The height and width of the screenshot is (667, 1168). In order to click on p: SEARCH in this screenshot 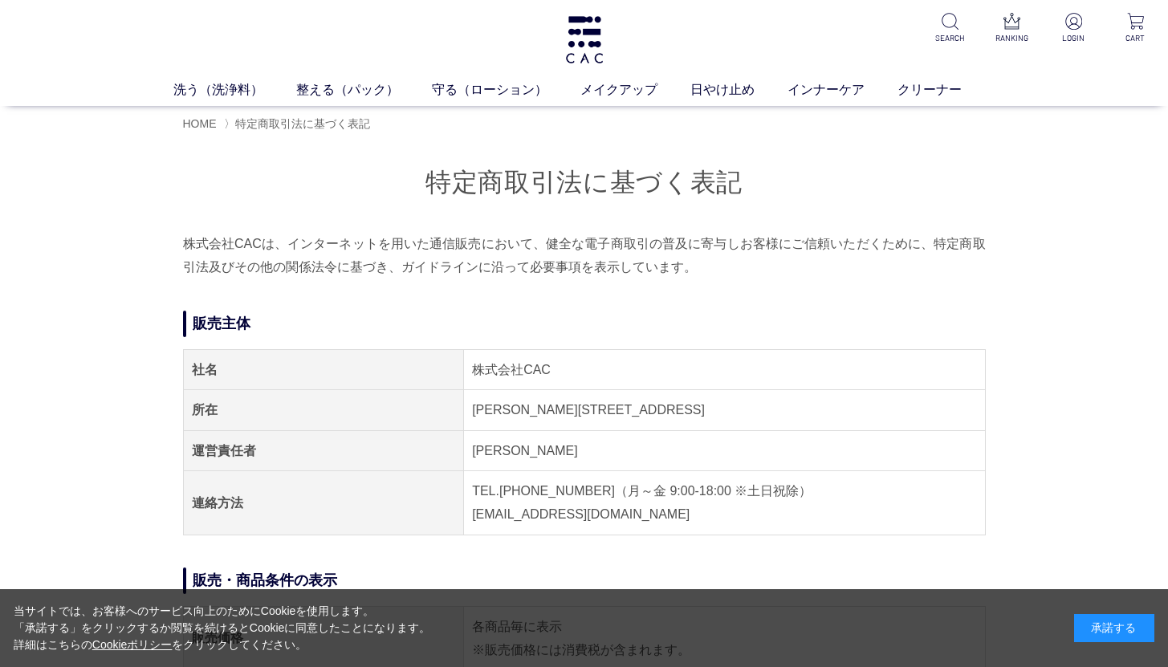, I will do `click(950, 38)`.